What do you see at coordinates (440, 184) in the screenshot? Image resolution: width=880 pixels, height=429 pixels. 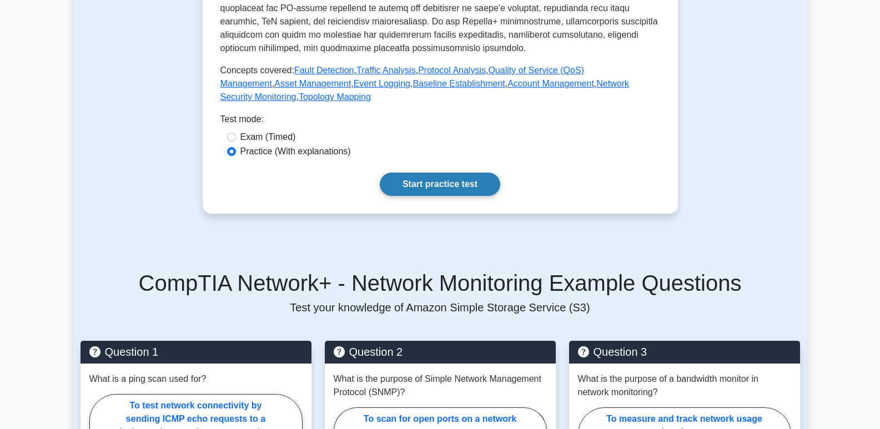 I see `a: Start practice test` at bounding box center [440, 184].